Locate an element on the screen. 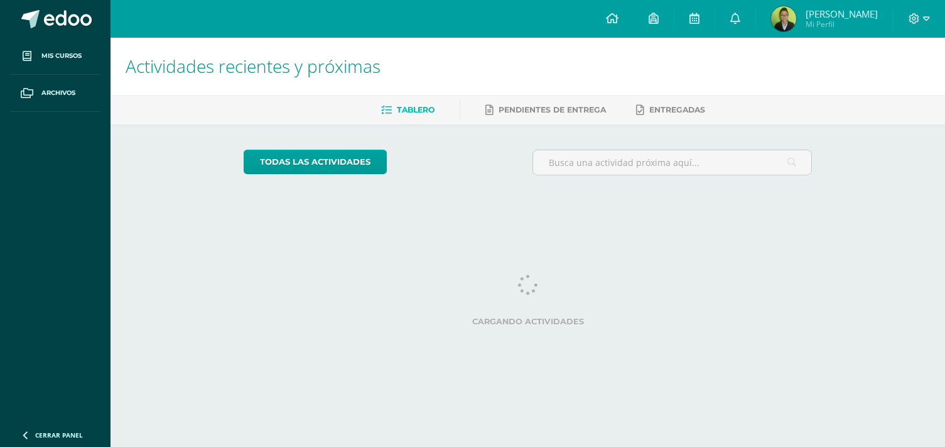 The width and height of the screenshot is (945, 447). span: Mis cursos is located at coordinates (62, 56).